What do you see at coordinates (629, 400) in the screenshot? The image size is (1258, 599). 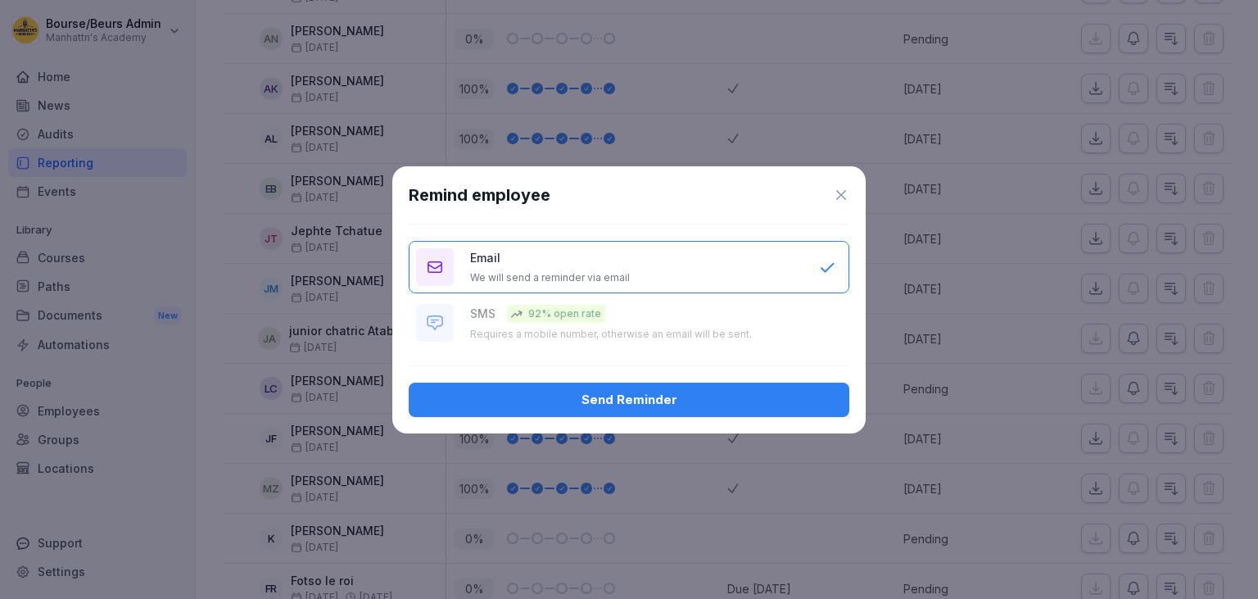 I see `div: Send Reminder` at bounding box center [629, 400].